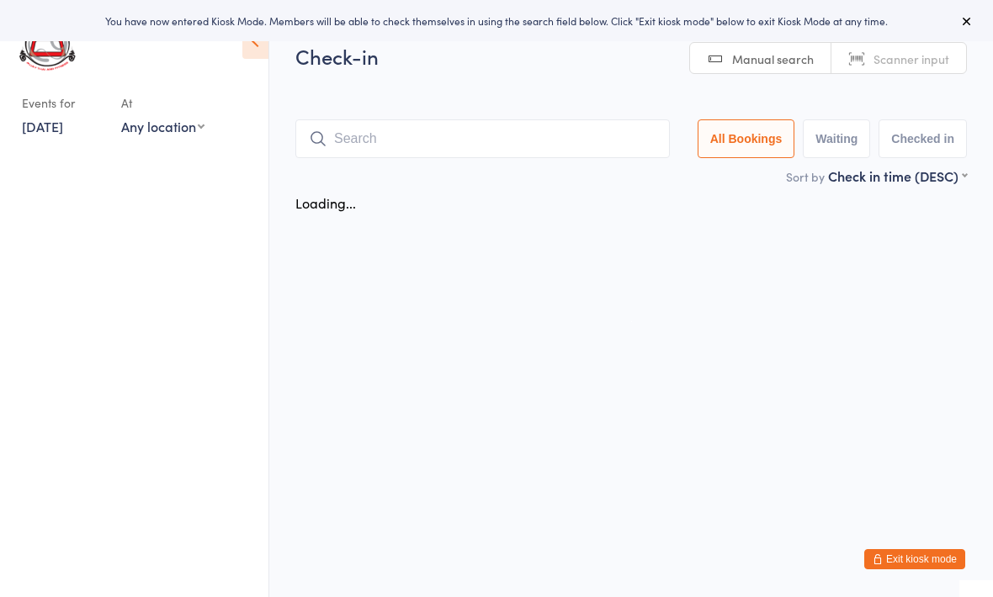 The height and width of the screenshot is (597, 993). I want to click on span: Scanner input, so click(911, 59).